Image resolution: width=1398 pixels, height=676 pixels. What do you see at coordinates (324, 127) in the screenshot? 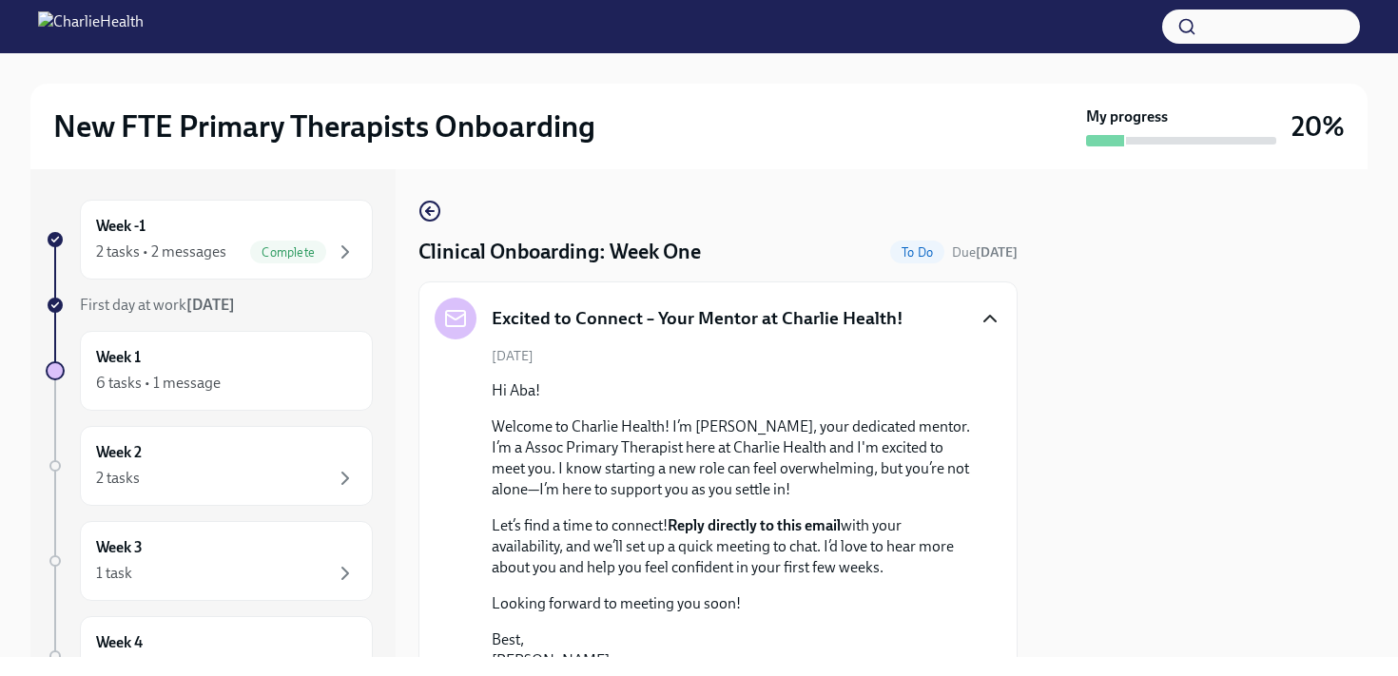
I see `h2: New FTE Primary Therapists Onboarding` at bounding box center [324, 127].